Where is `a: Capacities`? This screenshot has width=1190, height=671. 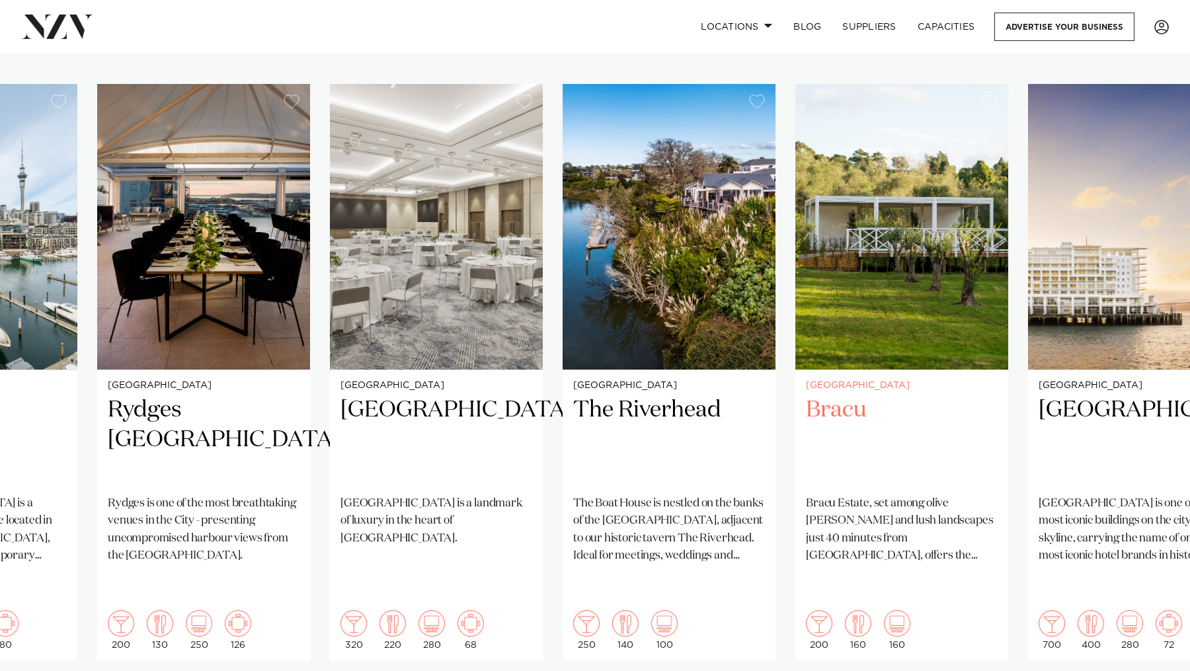
a: Capacities is located at coordinates (946, 26).